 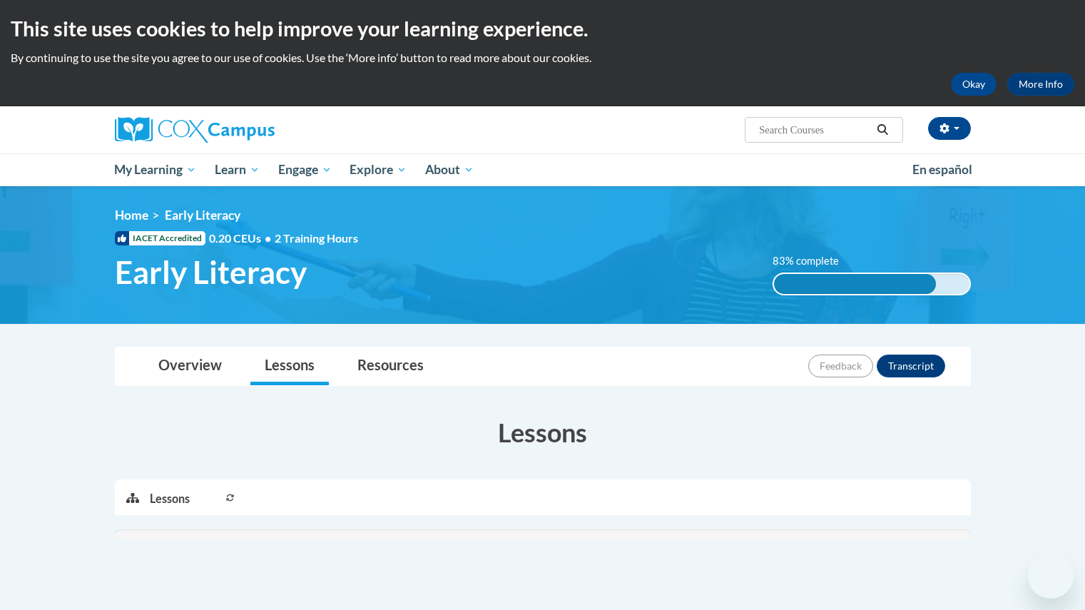 I want to click on span: About, so click(x=450, y=170).